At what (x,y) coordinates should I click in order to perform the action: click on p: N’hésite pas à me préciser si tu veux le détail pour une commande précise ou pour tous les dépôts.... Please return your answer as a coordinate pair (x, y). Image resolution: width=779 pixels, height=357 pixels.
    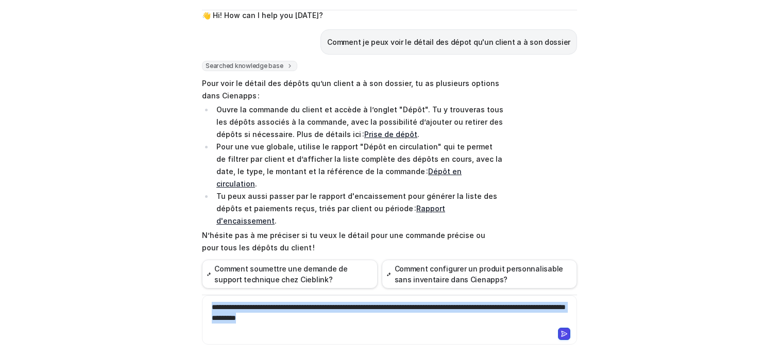
    Looking at the image, I should click on (352, 242).